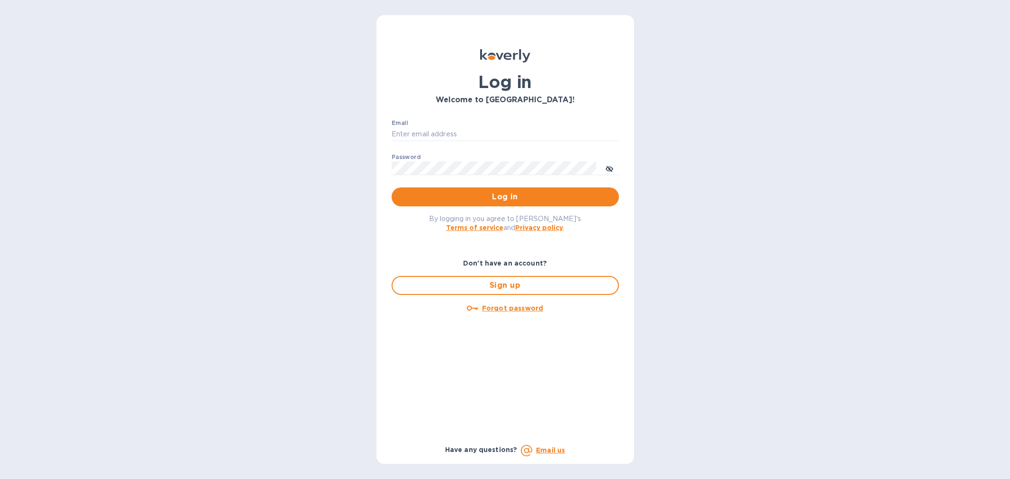  Describe the element at coordinates (400, 123) in the screenshot. I see `label: Email` at that location.